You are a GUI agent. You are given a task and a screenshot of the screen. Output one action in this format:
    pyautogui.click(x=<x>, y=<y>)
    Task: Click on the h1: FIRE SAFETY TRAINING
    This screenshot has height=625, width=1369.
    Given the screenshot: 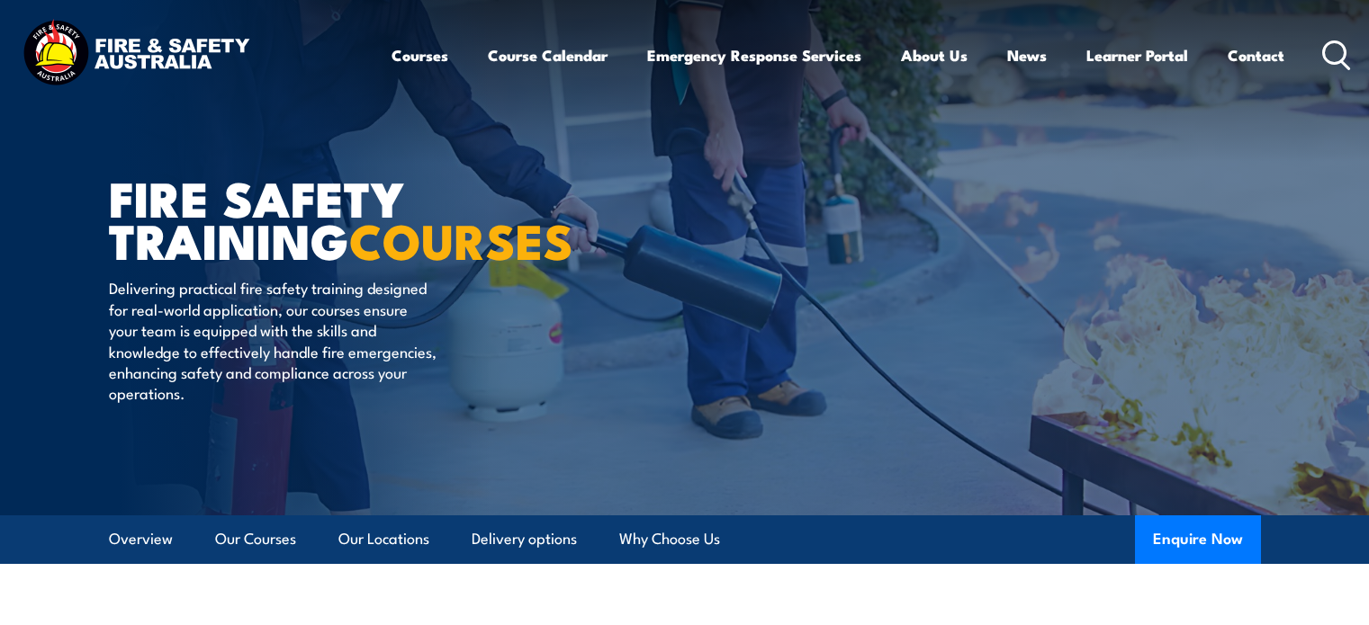 What is the action you would take?
    pyautogui.click(x=331, y=218)
    